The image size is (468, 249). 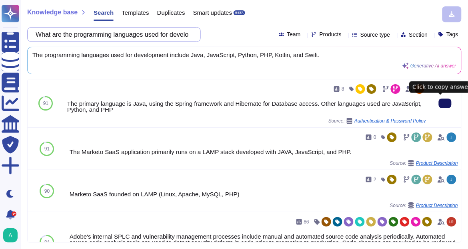 What do you see at coordinates (52, 12) in the screenshot?
I see `span: Knowledge base` at bounding box center [52, 12].